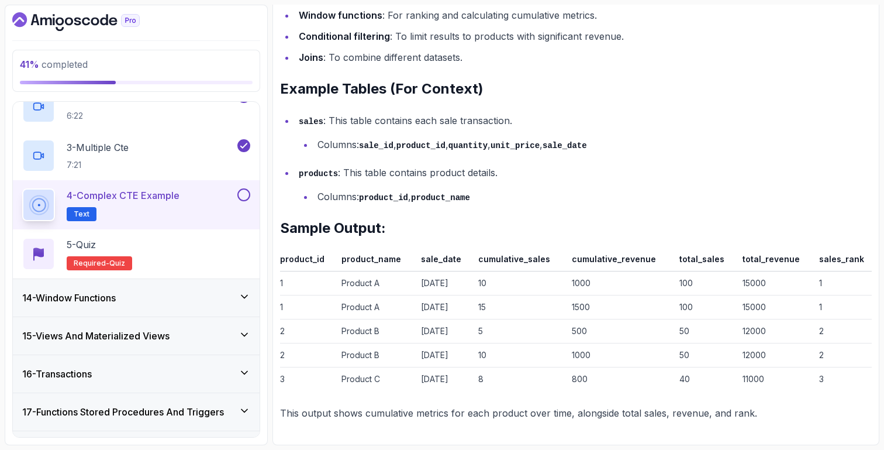 The width and height of the screenshot is (884, 450). What do you see at coordinates (565, 146) in the screenshot?
I see `code: sale_date` at bounding box center [565, 146].